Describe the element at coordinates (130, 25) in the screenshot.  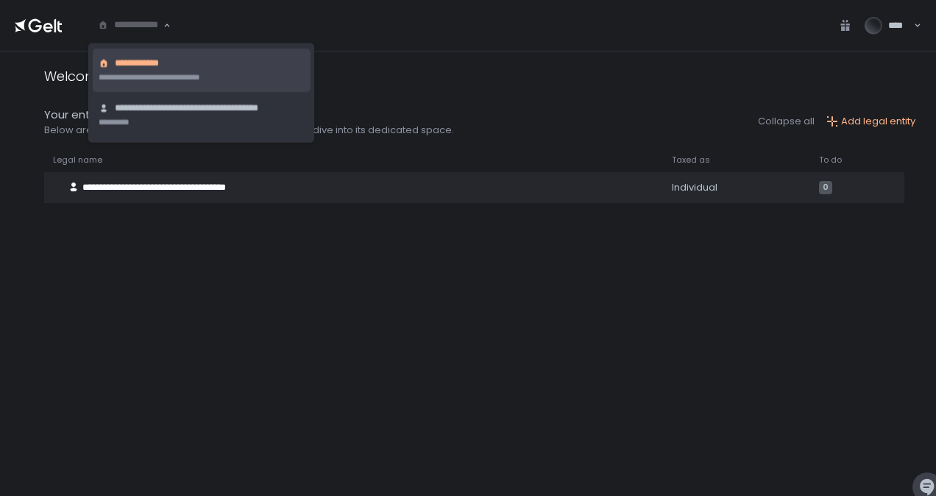
I see `div: Search for option` at that location.